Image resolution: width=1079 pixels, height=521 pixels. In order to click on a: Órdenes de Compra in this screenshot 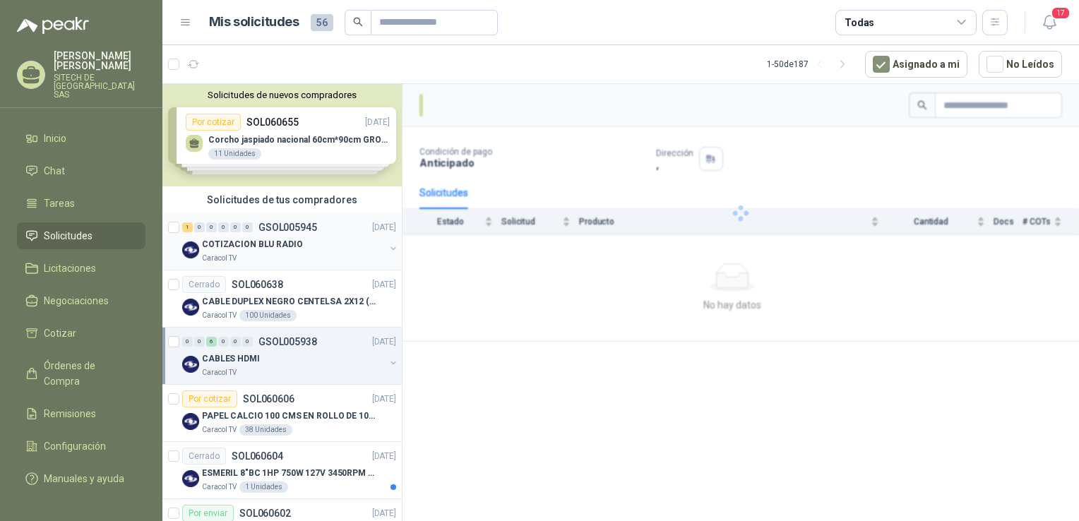, I will do `click(81, 374)`.